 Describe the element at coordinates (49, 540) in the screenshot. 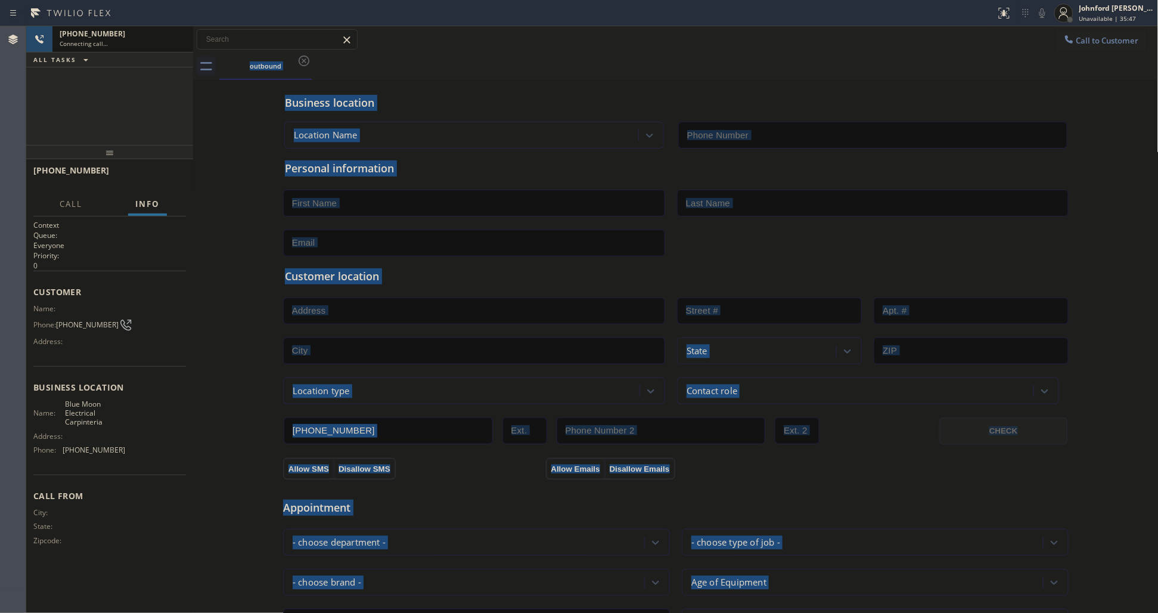

I see `span: Zipcode:` at that location.